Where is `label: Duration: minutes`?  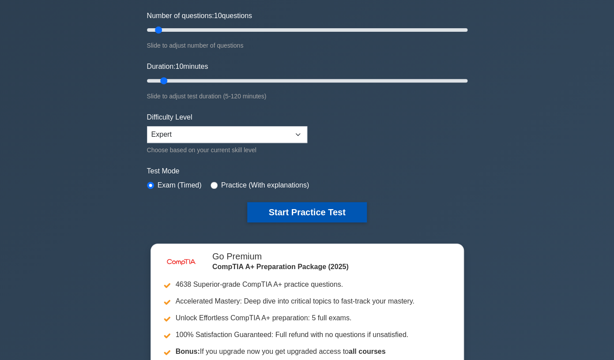 label: Duration: minutes is located at coordinates (177, 67).